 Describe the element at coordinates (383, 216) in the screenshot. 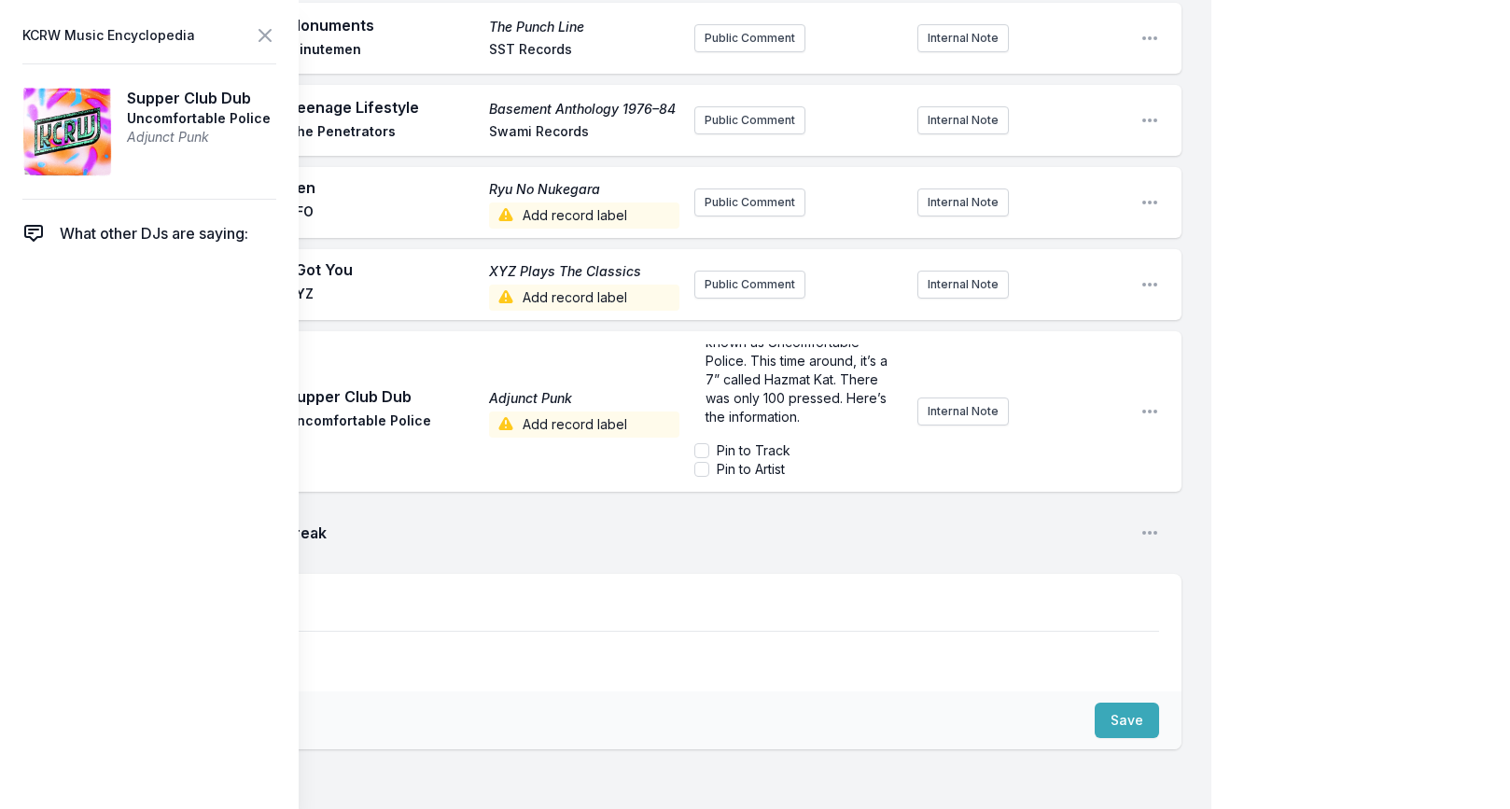

I see `span: 7FO` at that location.